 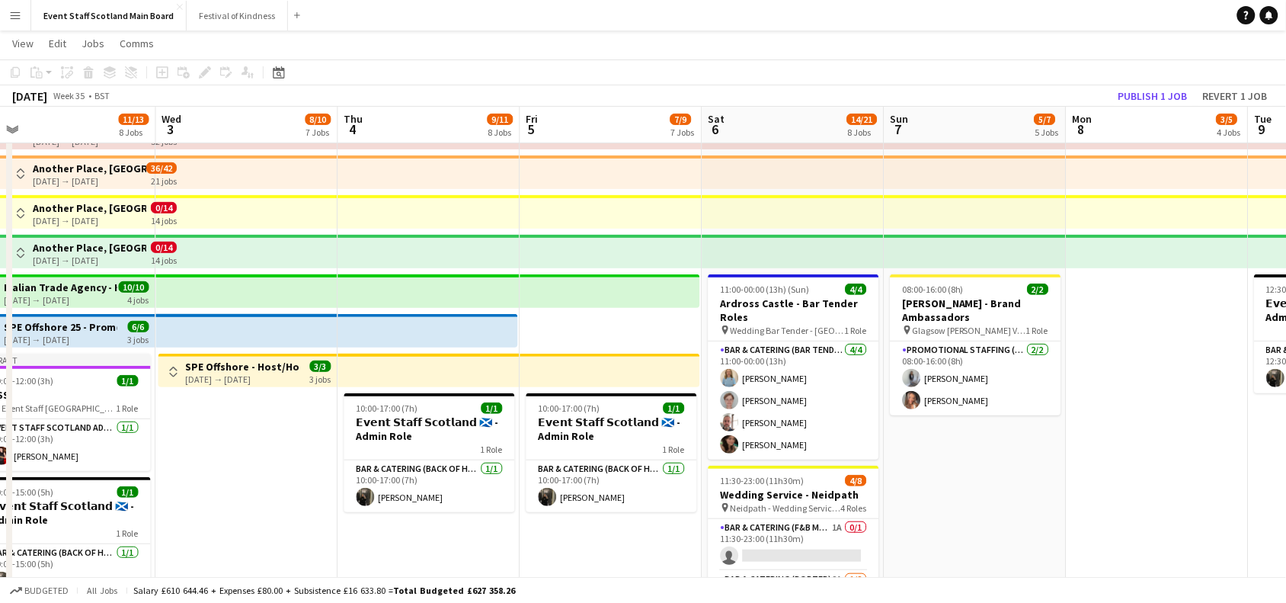 I want to click on span: Comms, so click(x=136, y=43).